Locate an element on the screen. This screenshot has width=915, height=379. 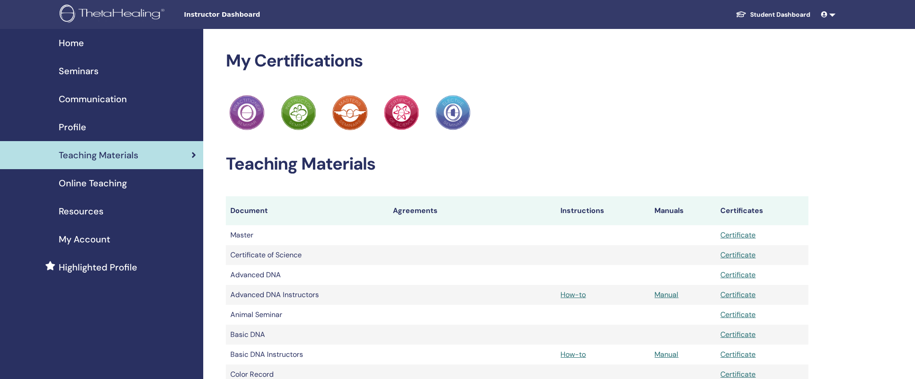
td: Master is located at coordinates (307, 235).